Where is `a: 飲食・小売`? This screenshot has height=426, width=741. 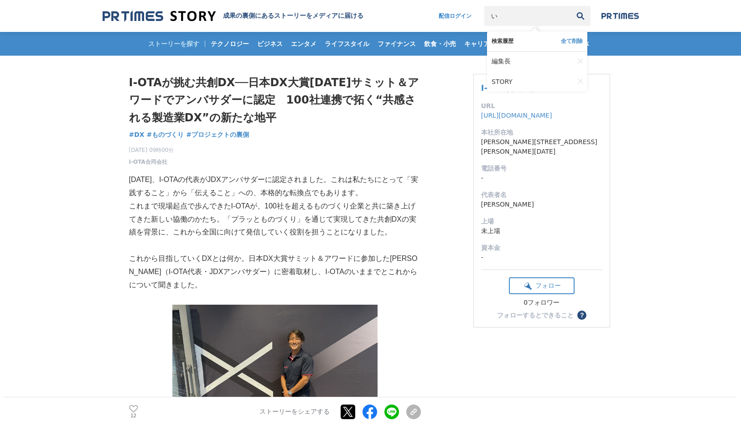 a: 飲食・小売 is located at coordinates (440, 44).